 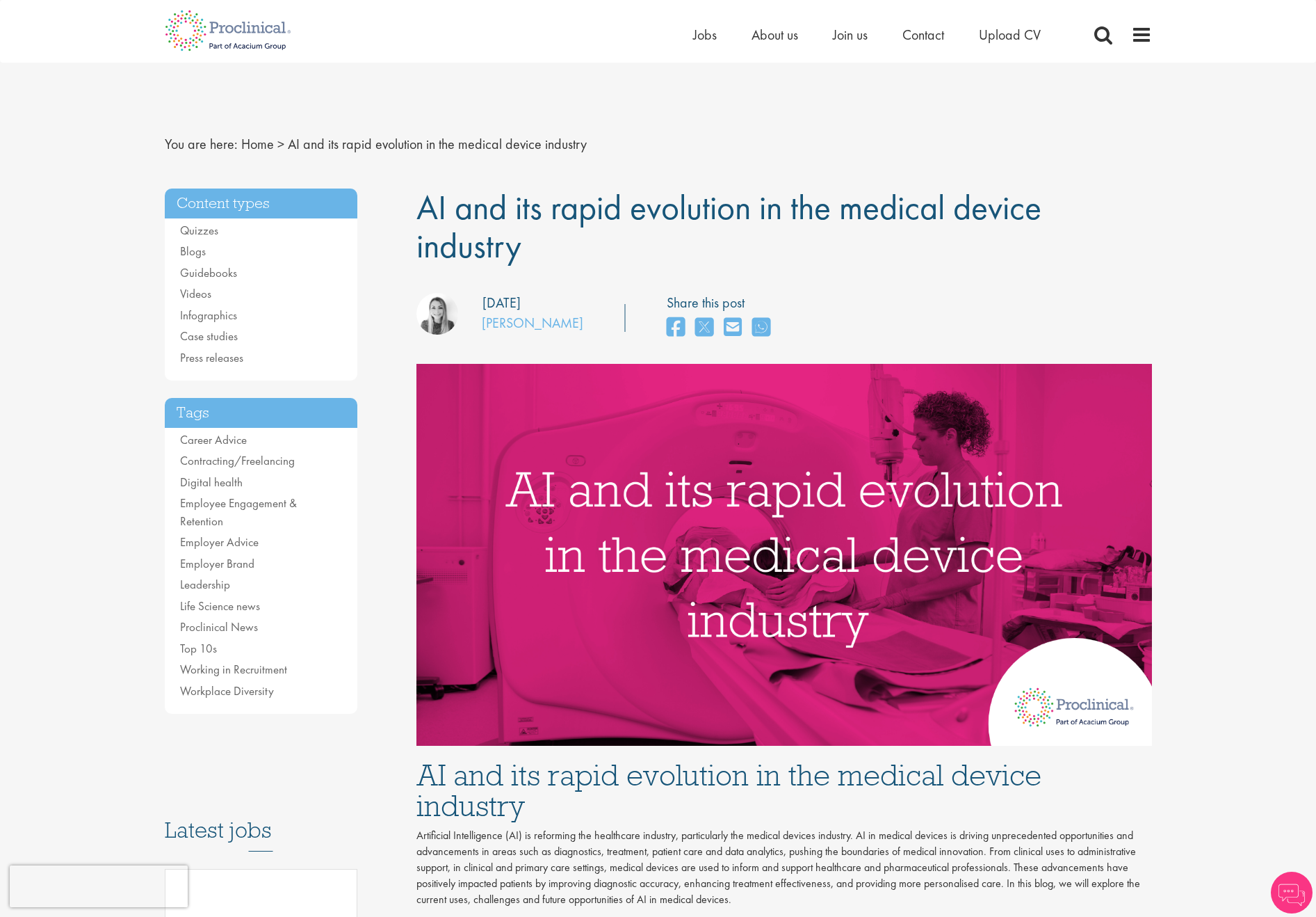 I want to click on a: breadcrumb link, so click(x=257, y=144).